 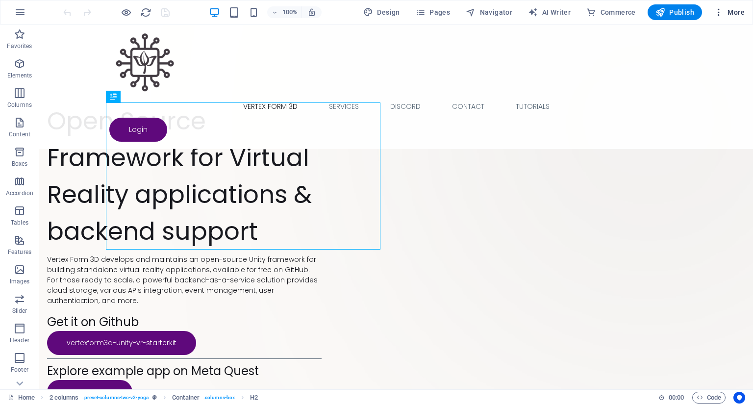 What do you see at coordinates (433, 12) in the screenshot?
I see `span: Pages` at bounding box center [433, 12].